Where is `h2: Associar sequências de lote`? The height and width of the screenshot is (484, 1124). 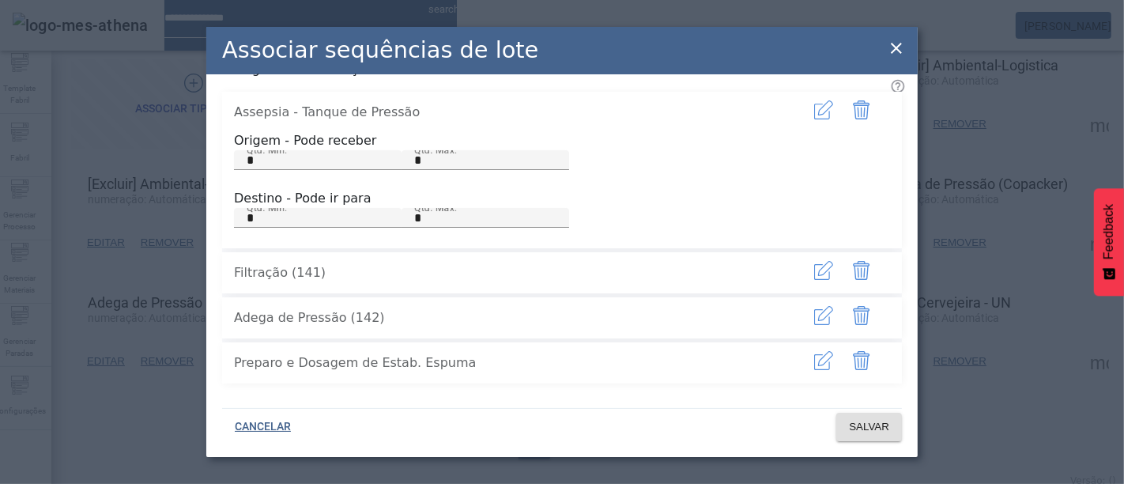 h2: Associar sequências de lote is located at coordinates (380, 50).